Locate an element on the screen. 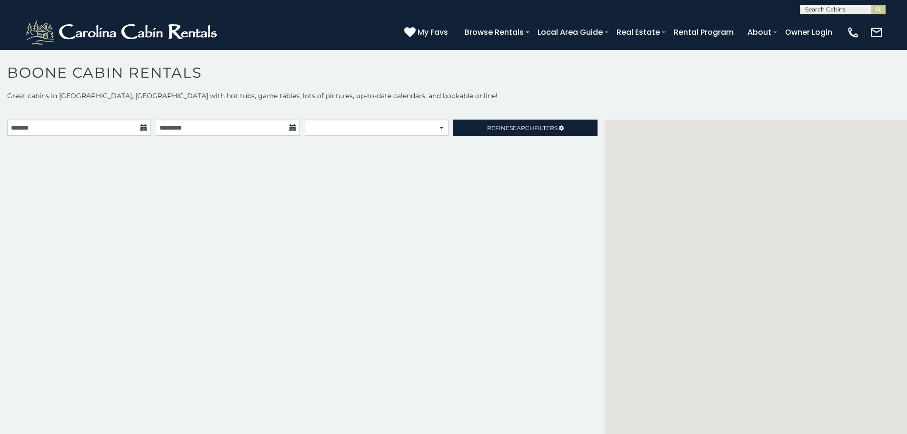 This screenshot has height=434, width=907. img: phone-regular-white.png is located at coordinates (854, 32).